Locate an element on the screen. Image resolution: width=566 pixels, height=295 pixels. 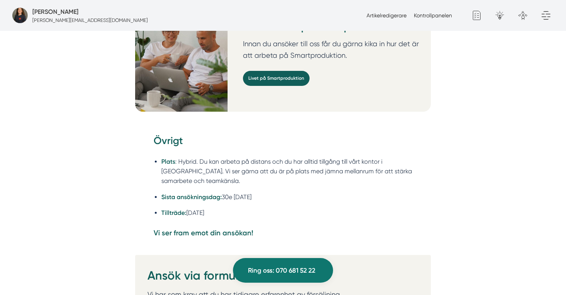
strong: Tillträde: is located at coordinates (174, 212).